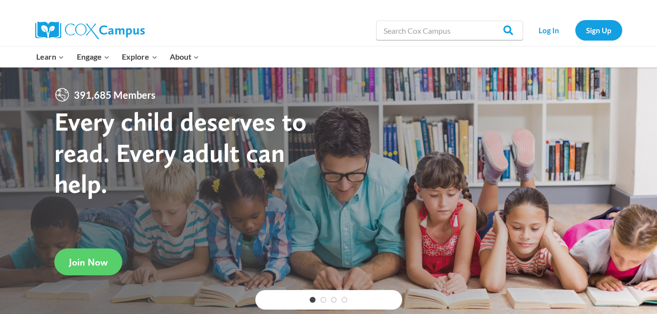  What do you see at coordinates (93, 57) in the screenshot?
I see `span: Engage` at bounding box center [93, 57].